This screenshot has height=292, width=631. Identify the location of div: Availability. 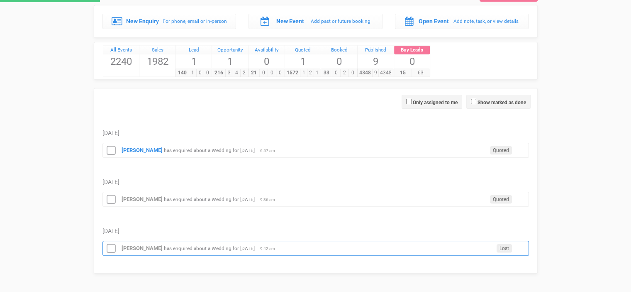
(266, 50).